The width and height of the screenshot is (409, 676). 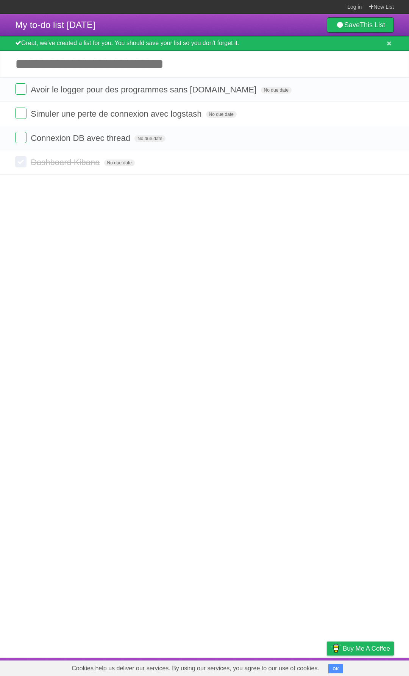 I want to click on span: Cookies help us deliver our services. By using our services, you agree to our use of cookies., so click(x=195, y=668).